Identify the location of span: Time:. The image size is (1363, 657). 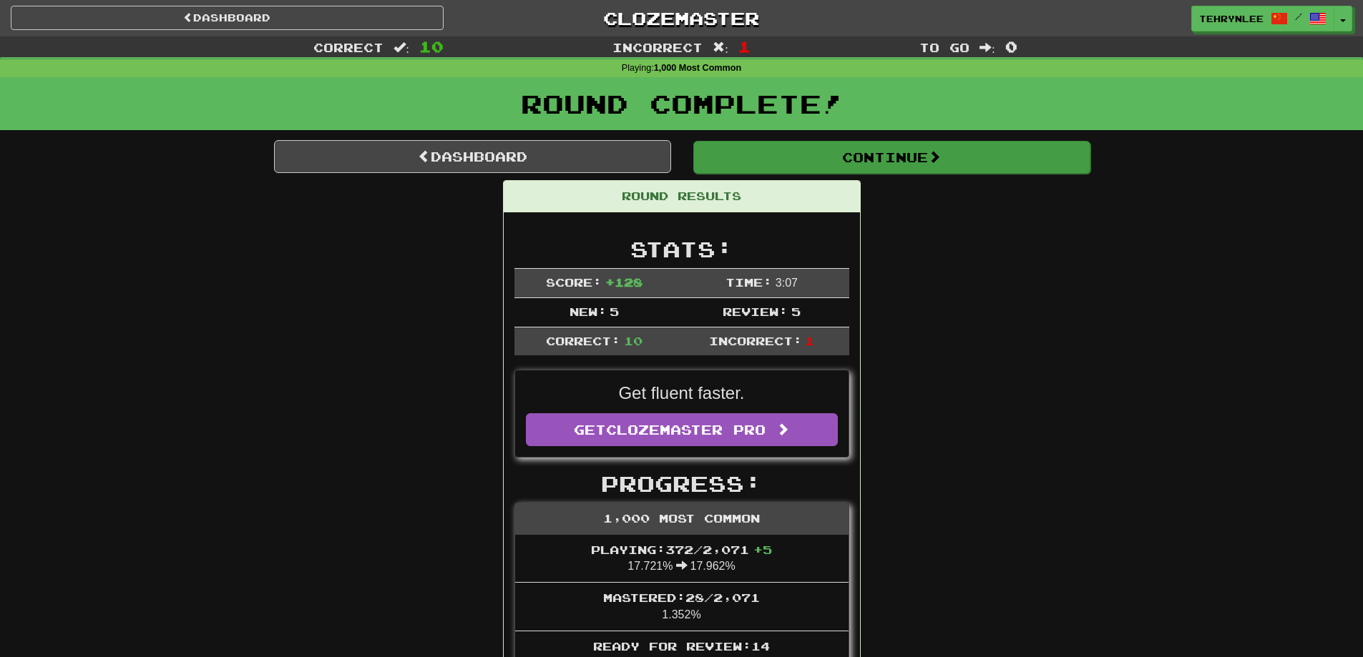
(748, 282).